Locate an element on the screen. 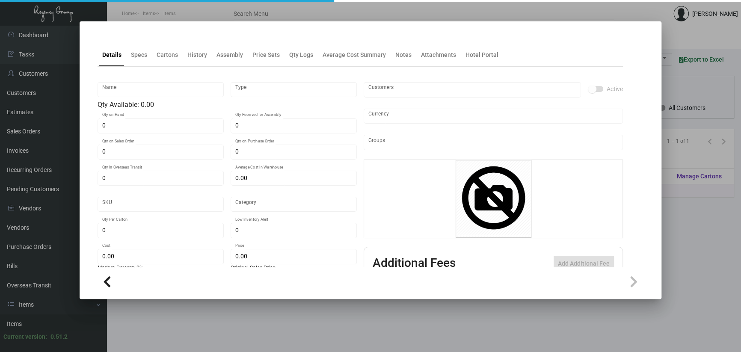  span: Add Additional Fee is located at coordinates (584, 264).